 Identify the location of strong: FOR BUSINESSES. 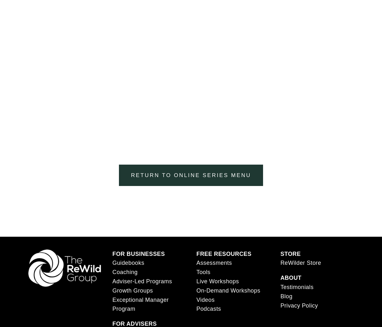
(139, 254).